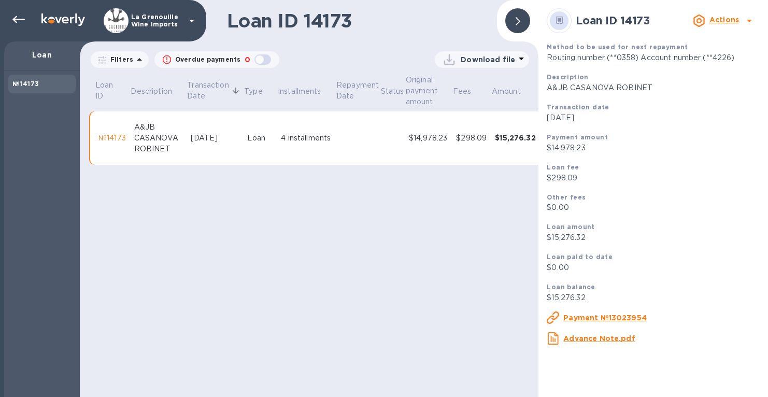 The height and width of the screenshot is (397, 768). Describe the element at coordinates (151, 91) in the screenshot. I see `p: Description` at that location.